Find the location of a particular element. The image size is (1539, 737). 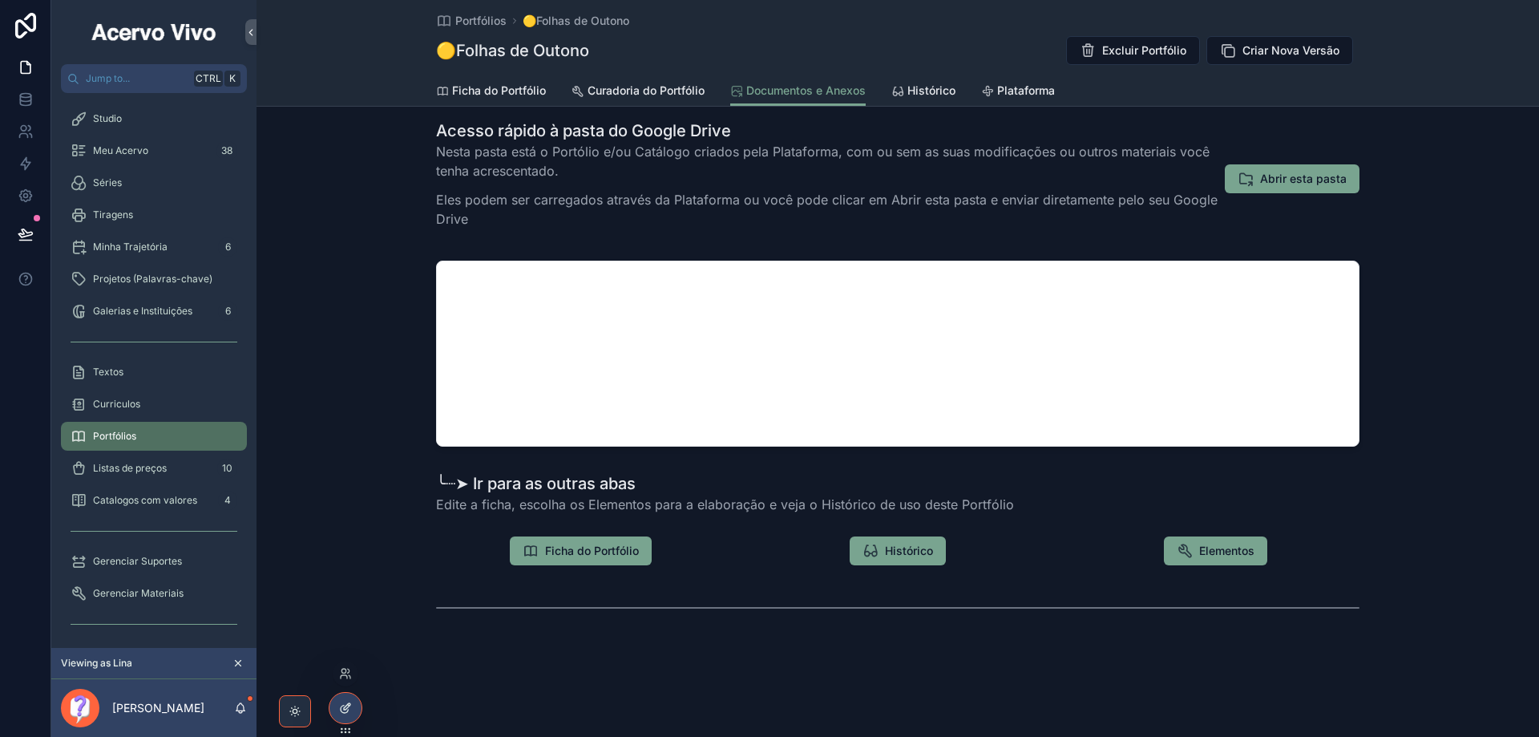

span: Jump to... is located at coordinates (136, 79).